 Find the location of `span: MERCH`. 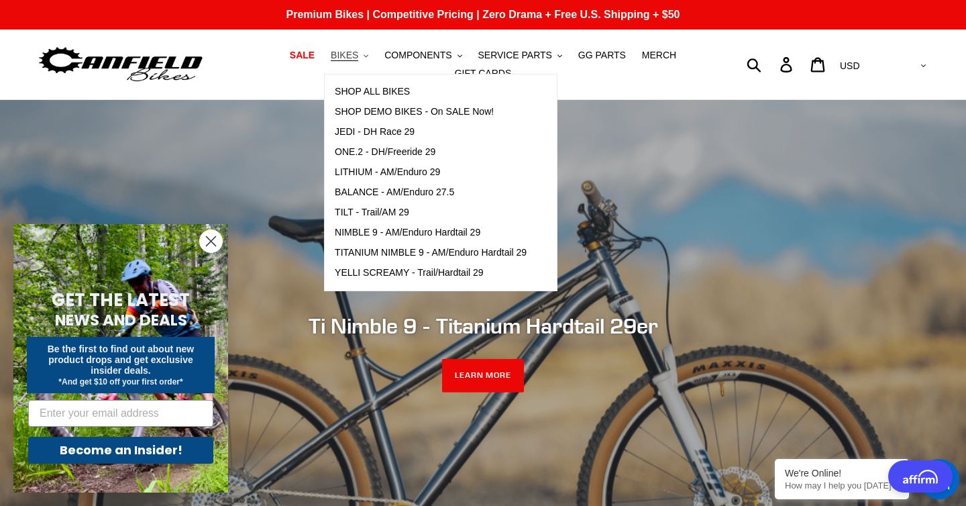

span: MERCH is located at coordinates (659, 55).